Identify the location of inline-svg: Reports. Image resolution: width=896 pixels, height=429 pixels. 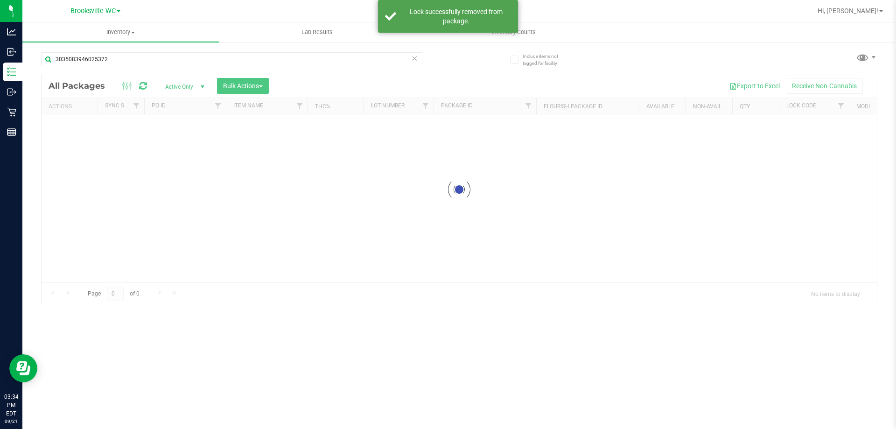
(12, 132).